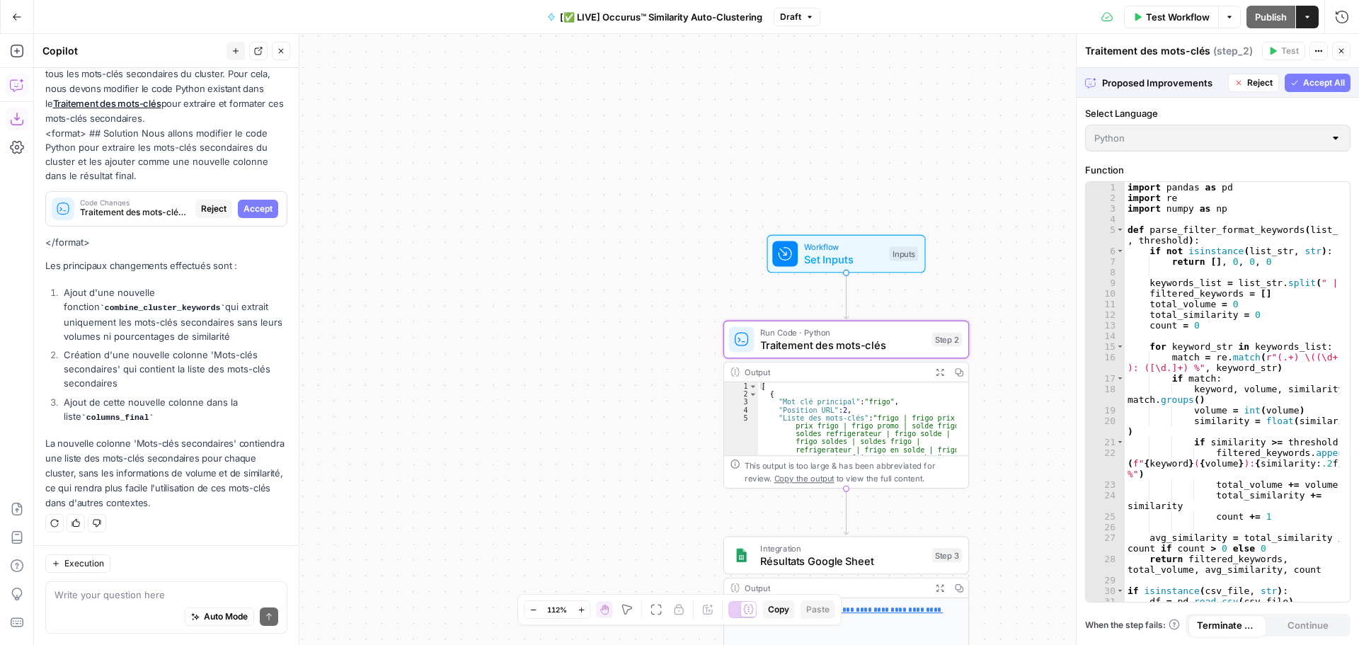 Image resolution: width=1359 pixels, height=645 pixels. I want to click on span: Test Workflow, so click(1178, 17).